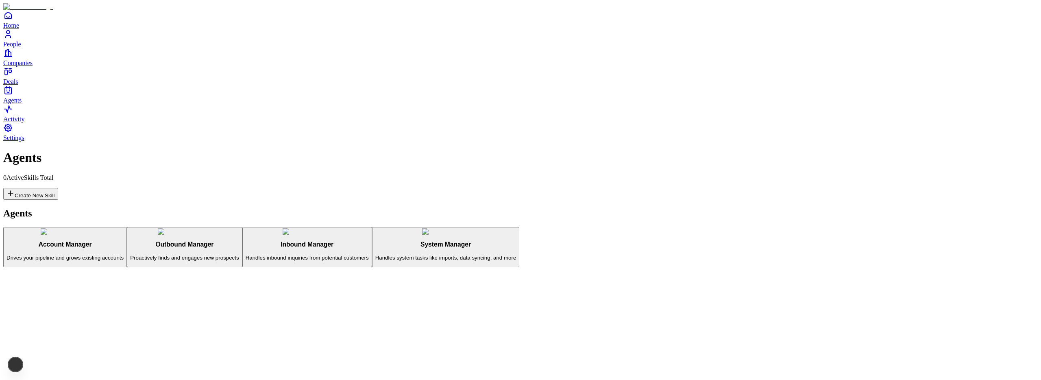 This screenshot has width=1041, height=380. I want to click on button: Create New Skill, so click(30, 194).